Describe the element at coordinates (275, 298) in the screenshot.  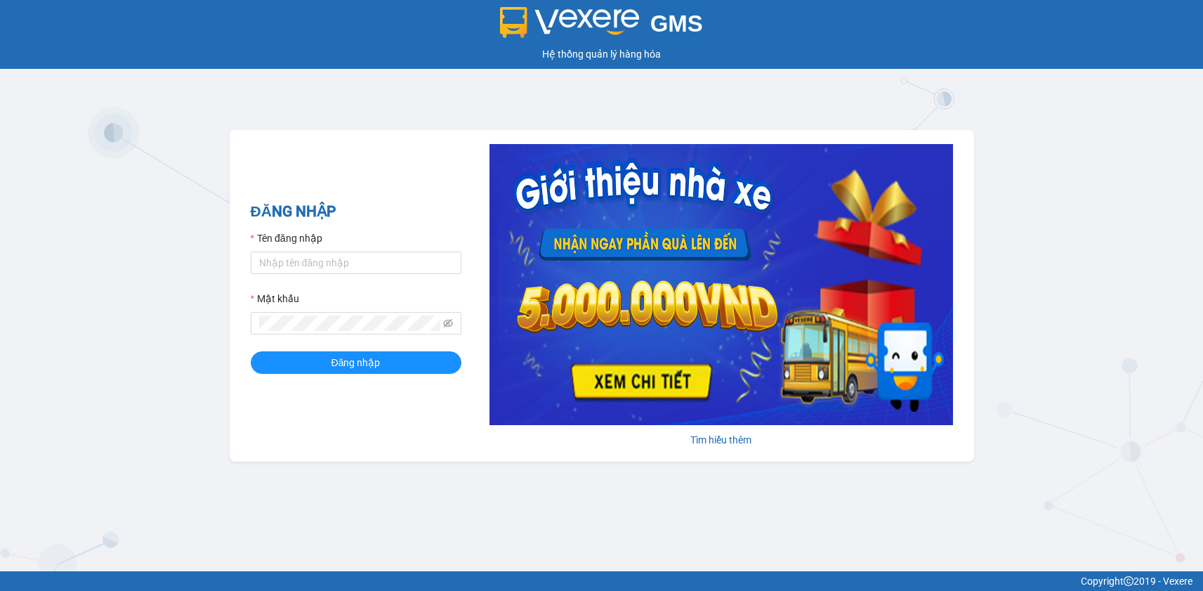
I see `label: Mật khẩu` at that location.